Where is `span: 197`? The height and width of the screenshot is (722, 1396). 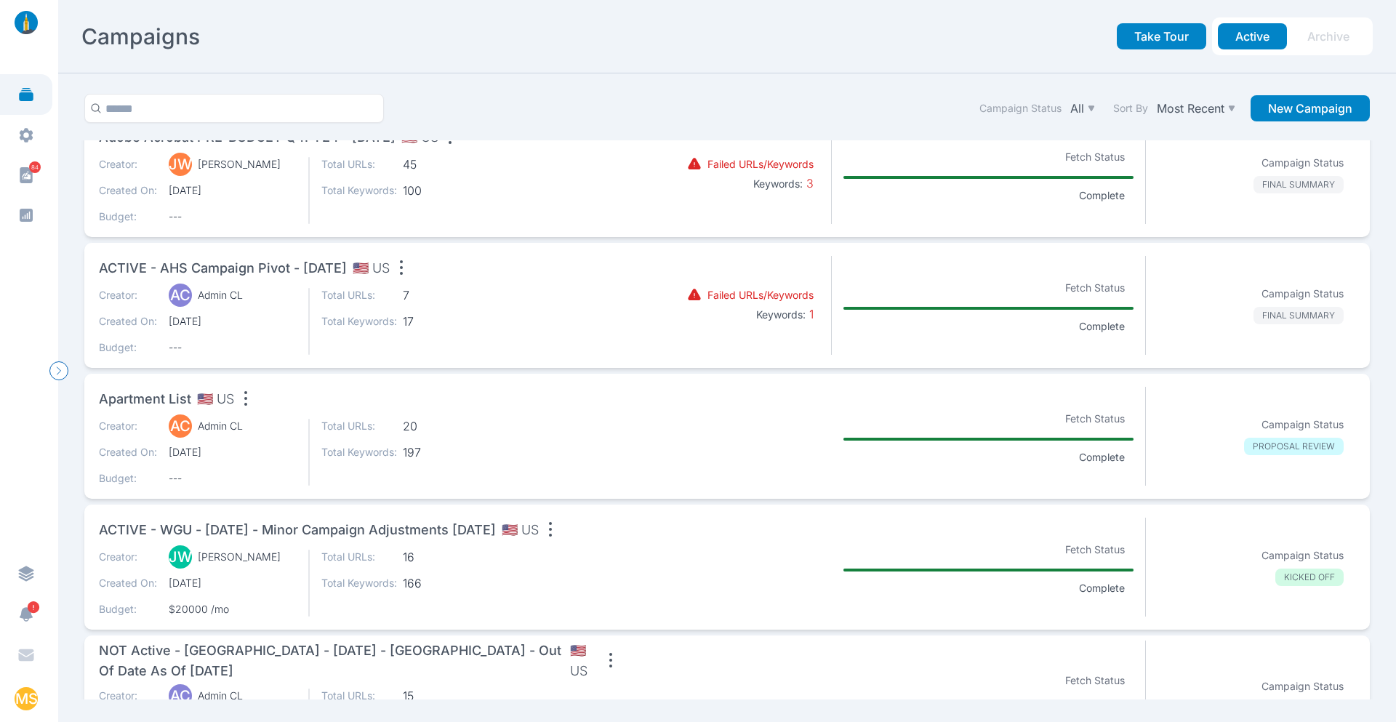
span: 197 is located at coordinates (441, 452).